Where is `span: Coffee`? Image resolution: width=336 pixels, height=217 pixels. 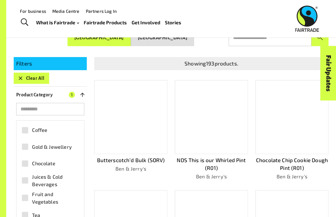
span: Coffee is located at coordinates (40, 130).